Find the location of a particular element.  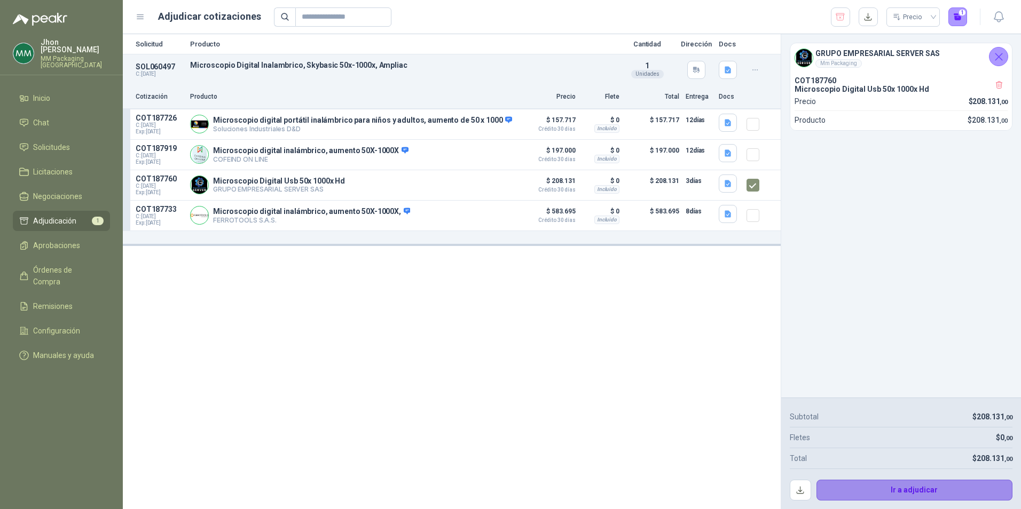

span: Licitaciones is located at coordinates (53, 172).